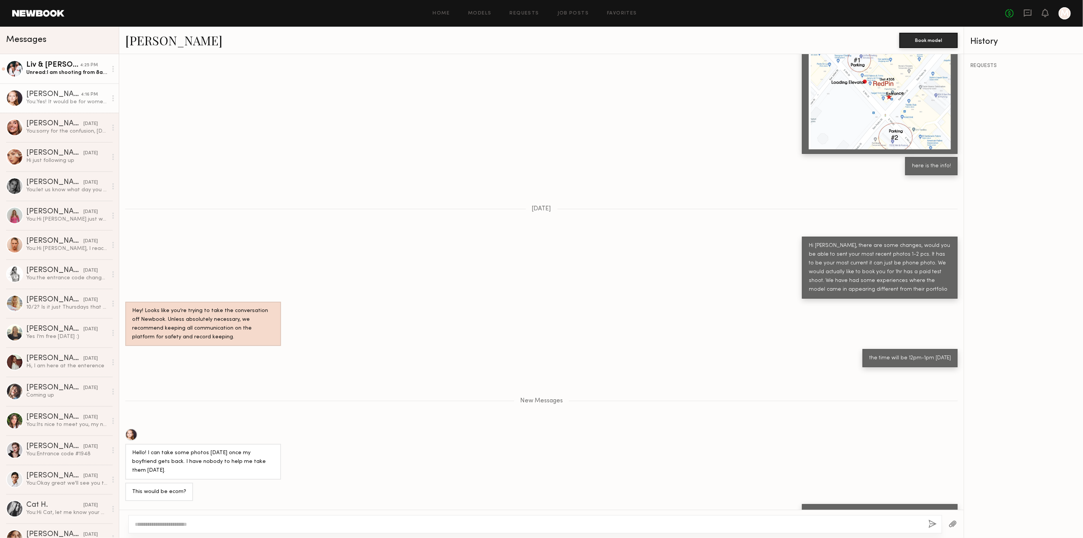 This screenshot has width=1083, height=538. Describe the element at coordinates (67, 190) in the screenshot. I see `div: You: let us know what day you will be in LA OCT and we will plan a schedule for you` at that location.